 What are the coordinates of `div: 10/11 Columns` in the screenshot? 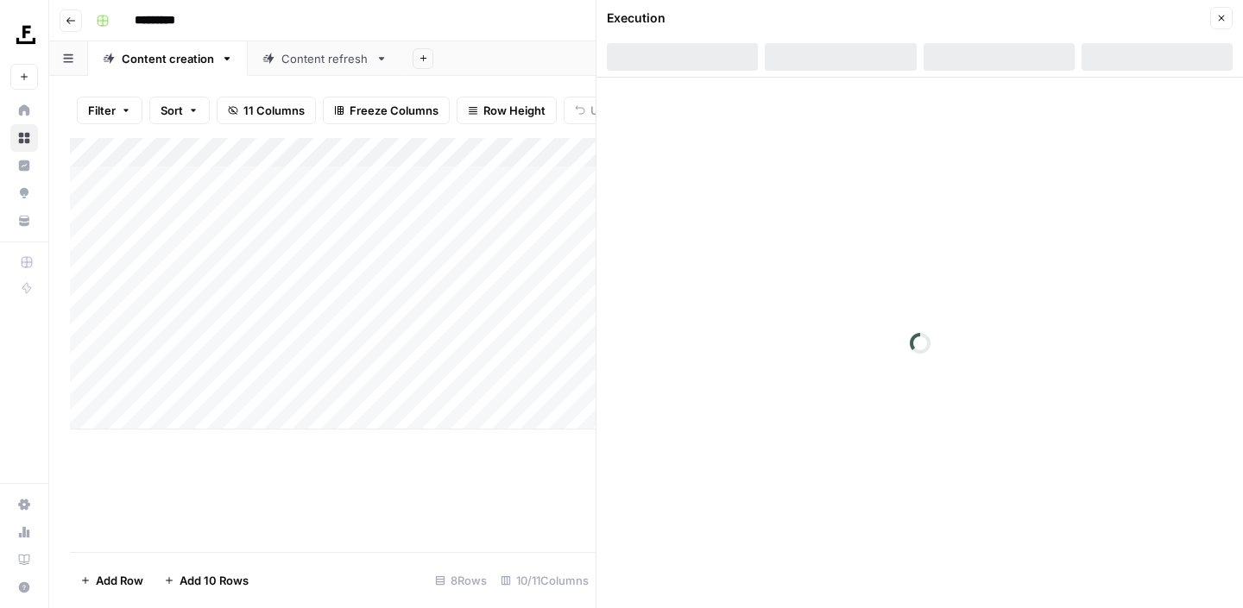 It's located at (545, 581).